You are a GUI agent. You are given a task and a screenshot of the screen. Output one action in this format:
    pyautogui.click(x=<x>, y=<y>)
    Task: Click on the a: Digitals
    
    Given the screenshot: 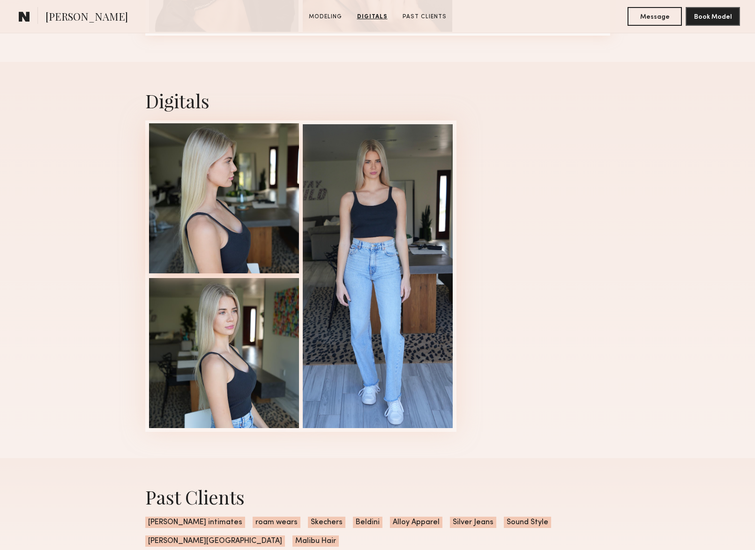 What is the action you would take?
    pyautogui.click(x=372, y=17)
    